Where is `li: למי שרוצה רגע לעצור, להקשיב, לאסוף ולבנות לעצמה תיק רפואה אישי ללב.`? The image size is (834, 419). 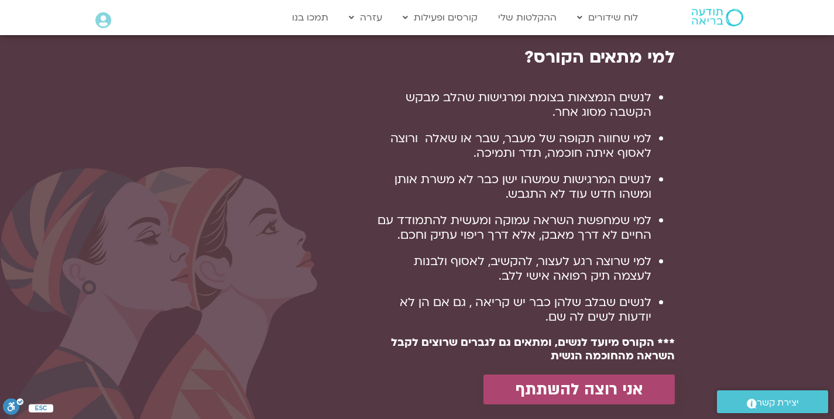 li: למי שרוצה רגע לעצור, להקשיב, לאסוף ולבנות לעצמה תיק רפואה אישי ללב. is located at coordinates (512, 269).